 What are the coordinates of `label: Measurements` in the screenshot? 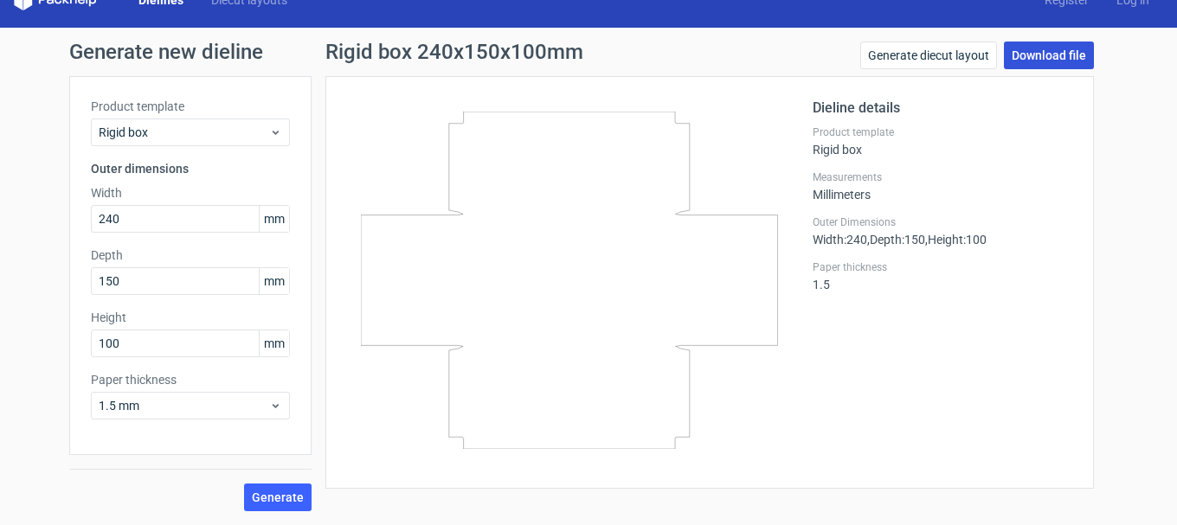 It's located at (943, 177).